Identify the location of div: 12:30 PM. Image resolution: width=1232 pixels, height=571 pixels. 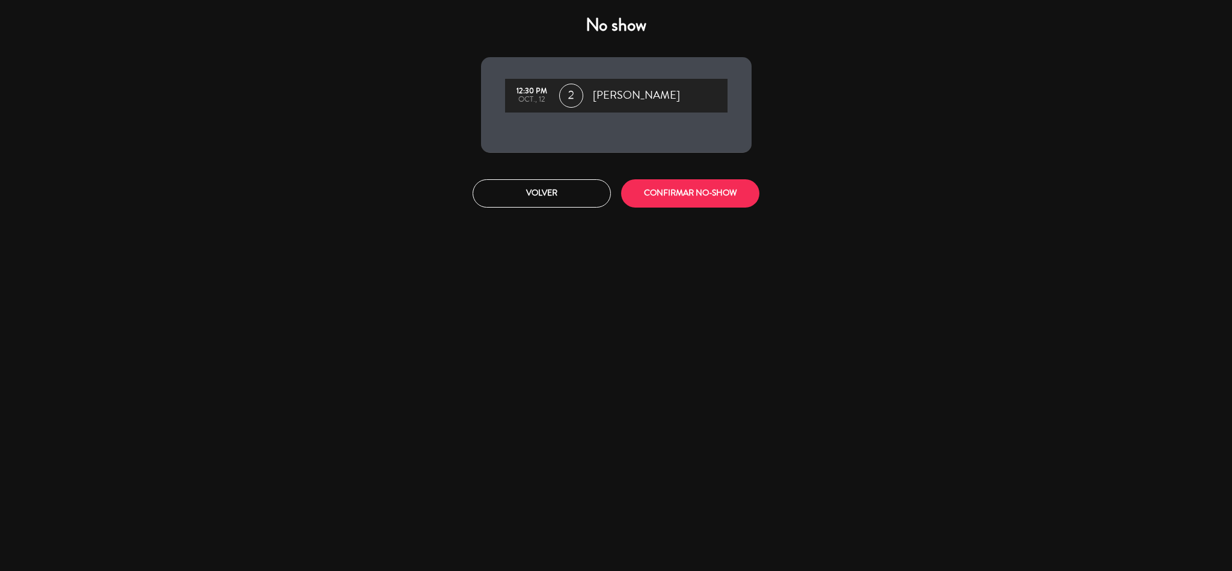
(532, 91).